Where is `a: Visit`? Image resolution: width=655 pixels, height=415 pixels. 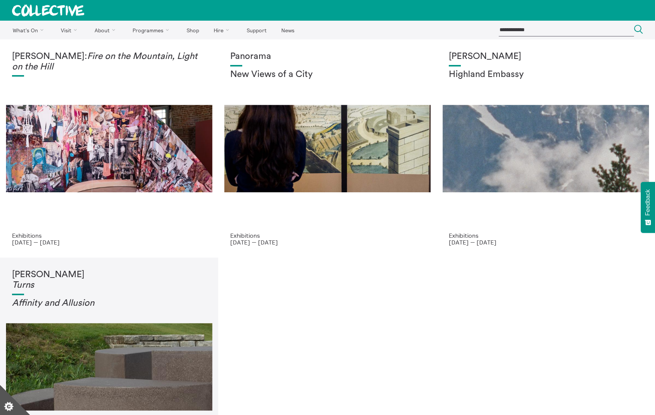 a: Visit is located at coordinates (71, 30).